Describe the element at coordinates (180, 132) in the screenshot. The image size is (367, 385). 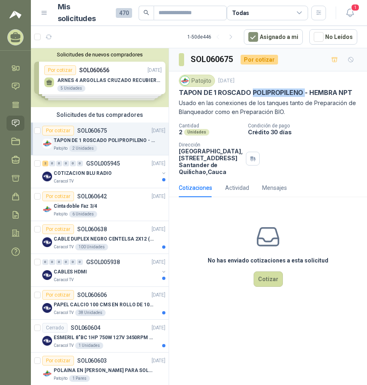
I see `p: 2` at that location.